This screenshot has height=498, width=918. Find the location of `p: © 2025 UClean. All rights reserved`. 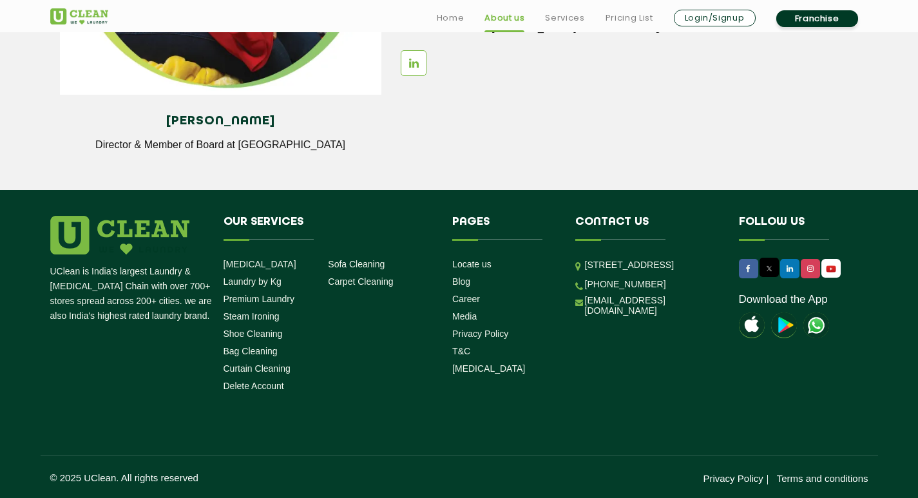

p: © 2025 UClean. All rights reserved is located at coordinates (254, 477).